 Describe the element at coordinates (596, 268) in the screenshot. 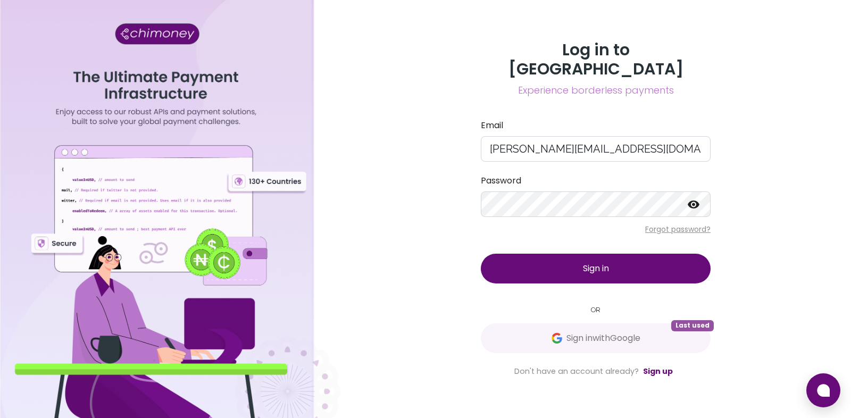

I see `span: Sign in` at that location.